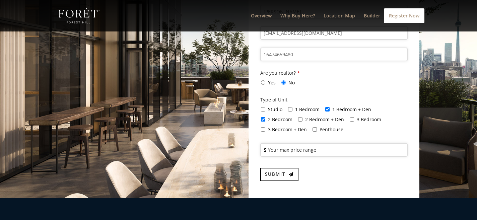 The image size is (477, 220). What do you see at coordinates (404, 16) in the screenshot?
I see `a: Register Now` at bounding box center [404, 16].